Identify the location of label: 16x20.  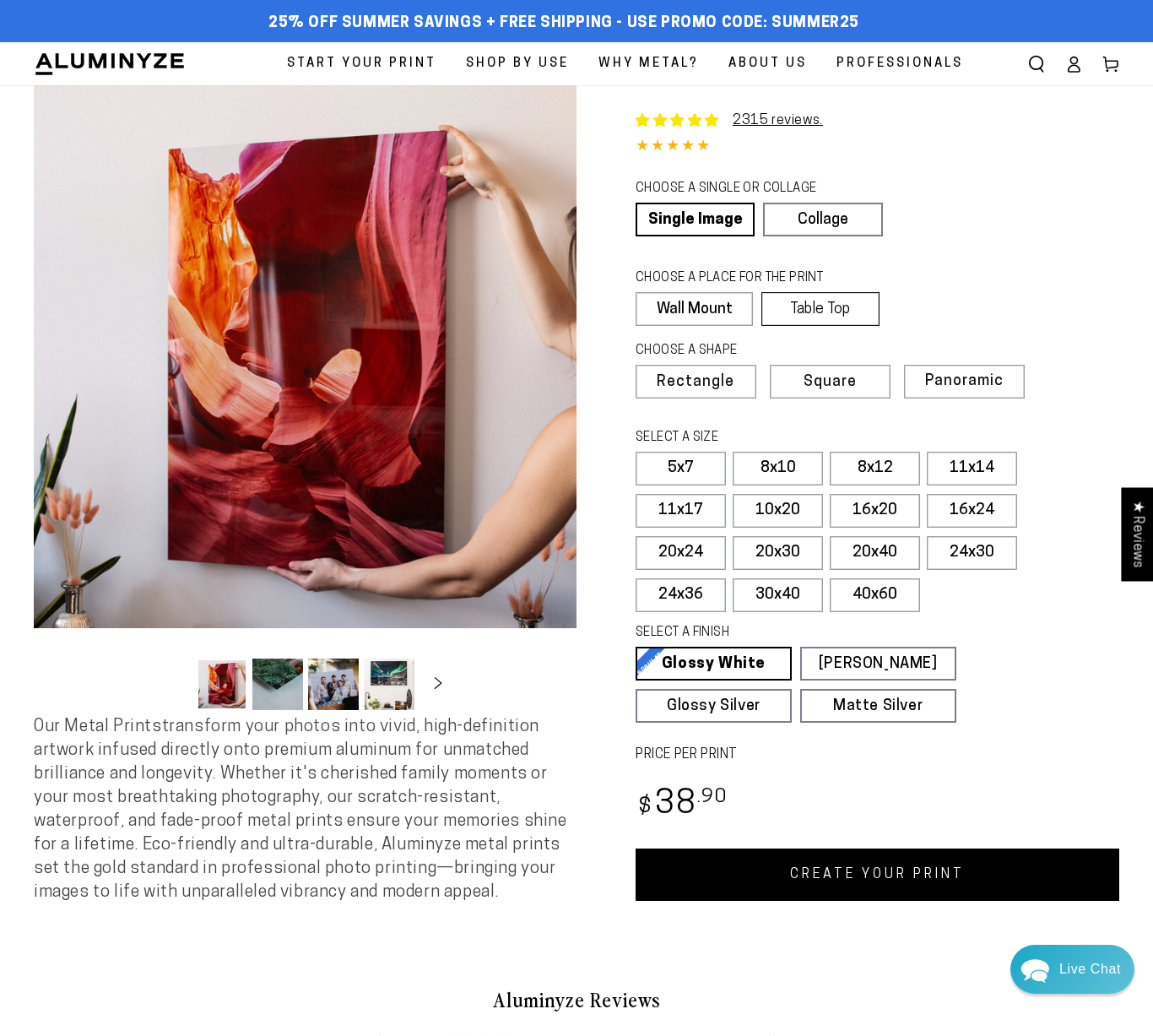
(874, 511).